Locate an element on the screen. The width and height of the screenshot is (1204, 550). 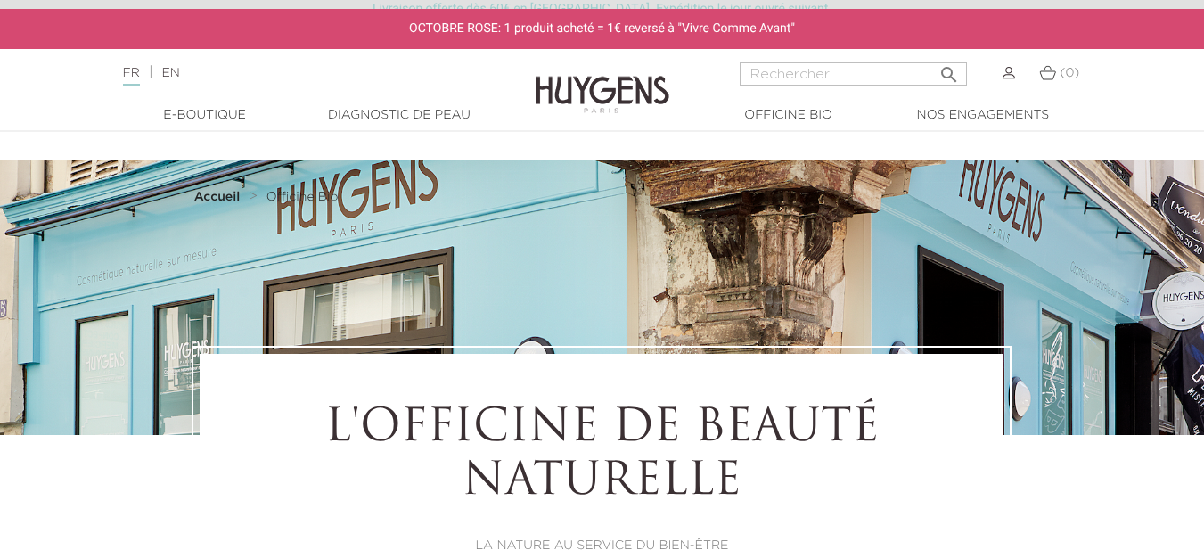
a: FR is located at coordinates (131, 76).